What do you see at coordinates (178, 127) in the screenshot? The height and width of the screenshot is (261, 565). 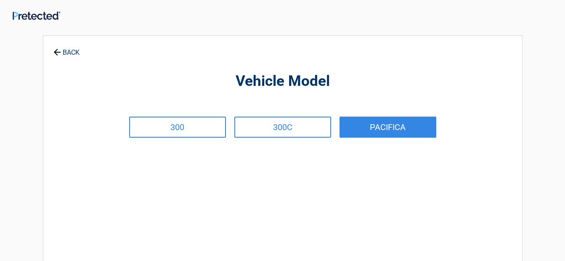 I see `a: 300` at bounding box center [178, 127].